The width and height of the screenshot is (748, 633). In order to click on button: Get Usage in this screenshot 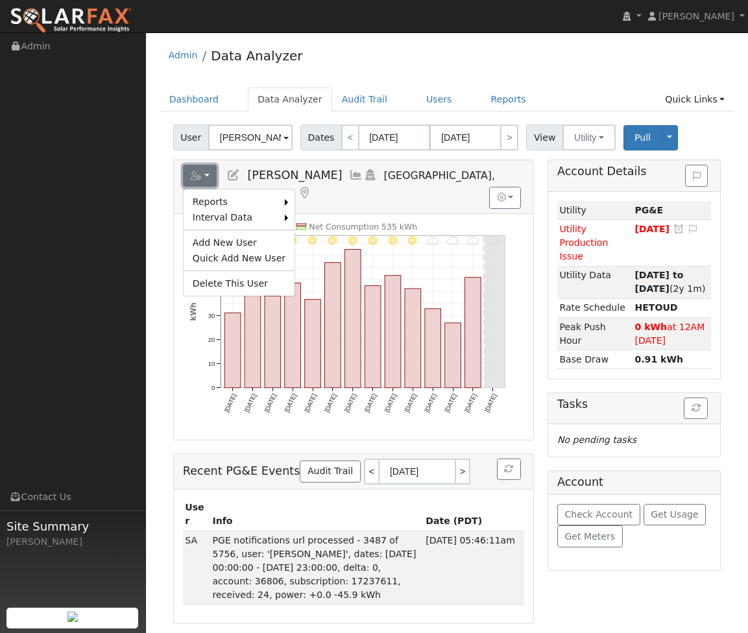, I will do `click(675, 515)`.